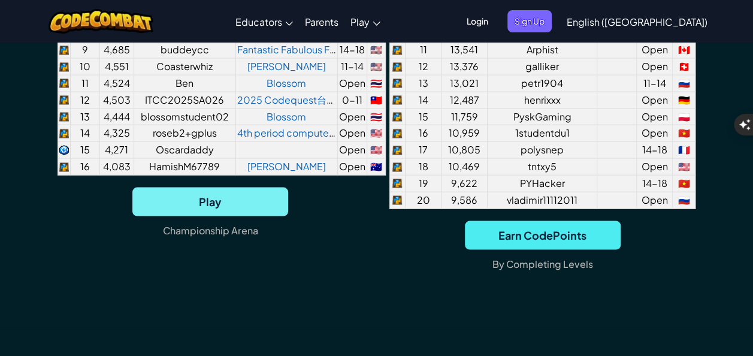 The height and width of the screenshot is (356, 753). What do you see at coordinates (259, 22) in the screenshot?
I see `span: Educators` at bounding box center [259, 22].